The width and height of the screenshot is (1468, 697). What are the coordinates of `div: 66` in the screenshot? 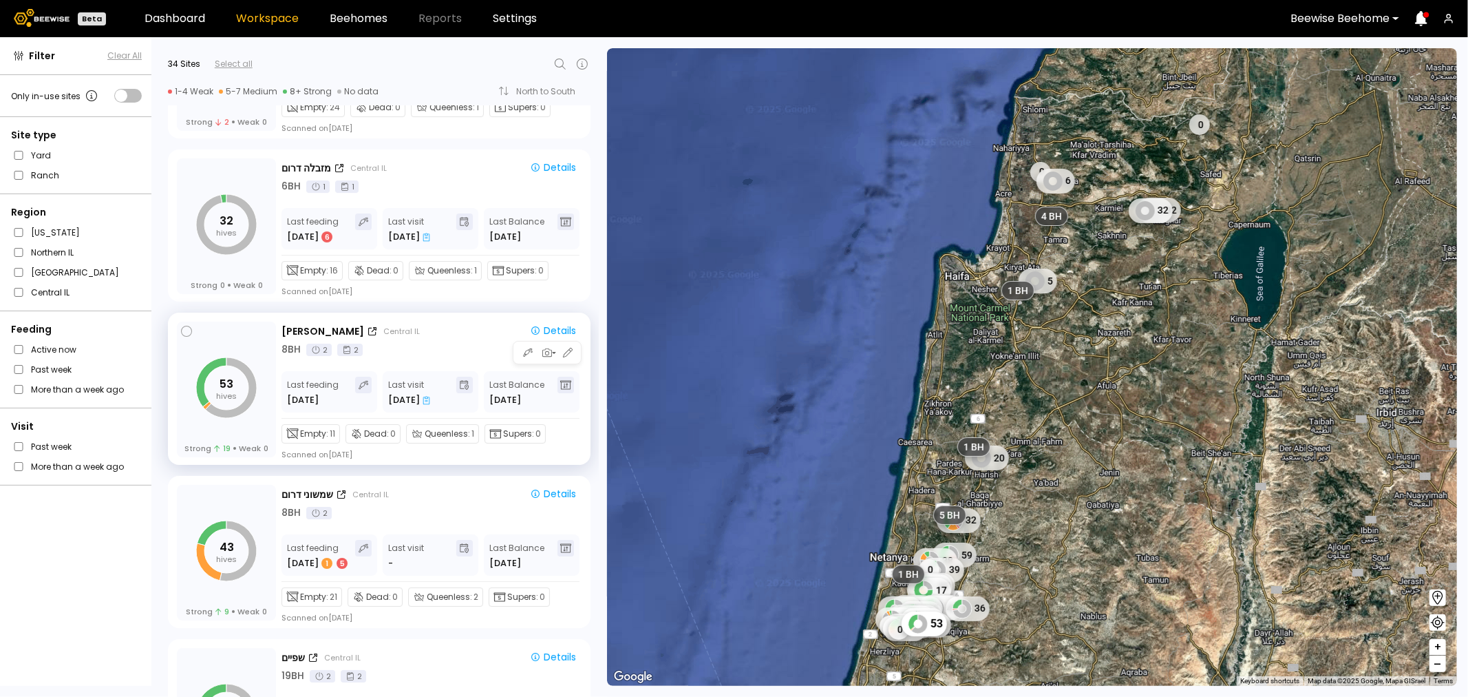 It's located at (905, 628).